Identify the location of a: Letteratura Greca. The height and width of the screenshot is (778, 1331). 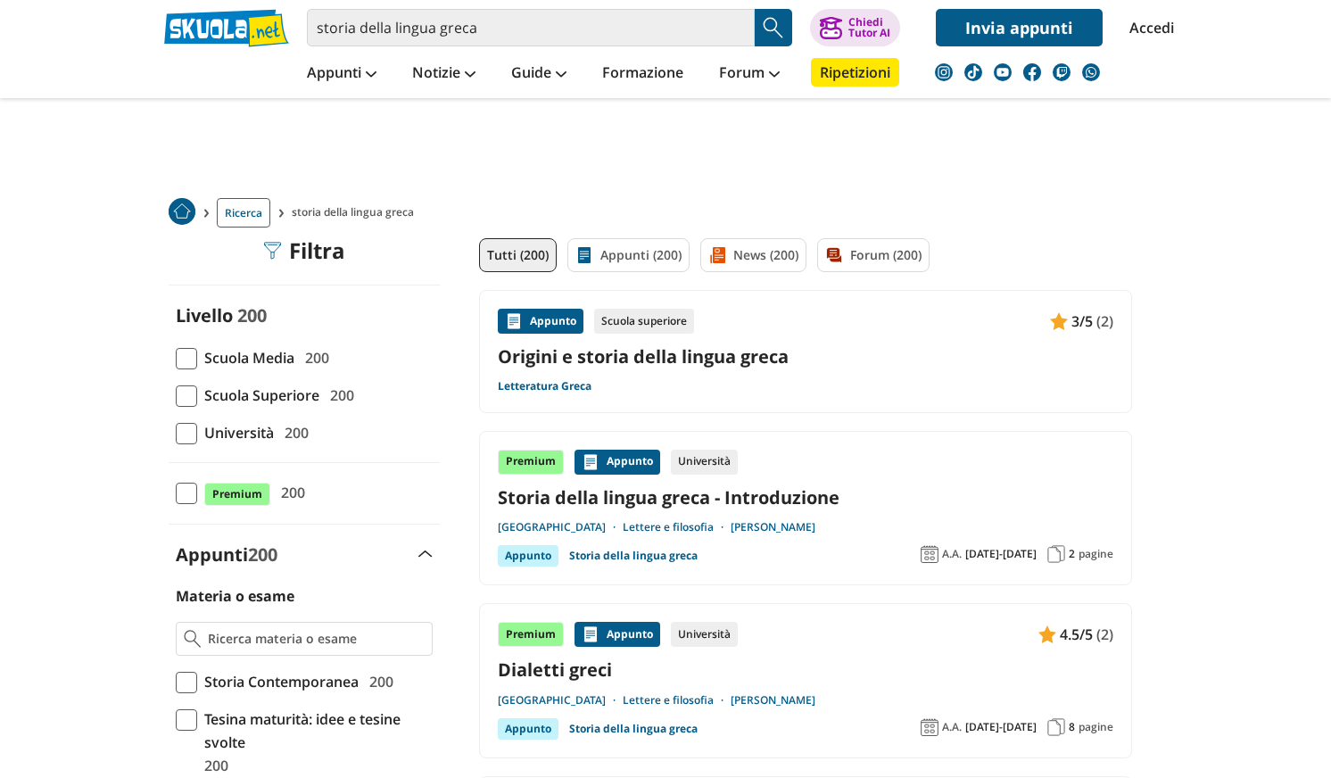
(544, 386).